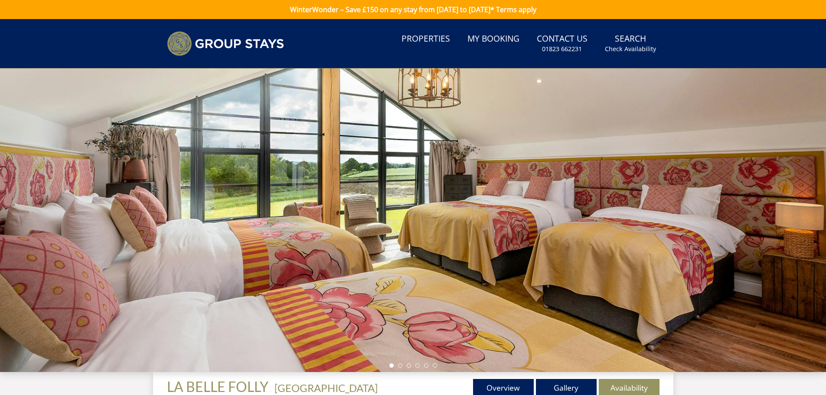  I want to click on img: Group Stays, so click(225, 43).